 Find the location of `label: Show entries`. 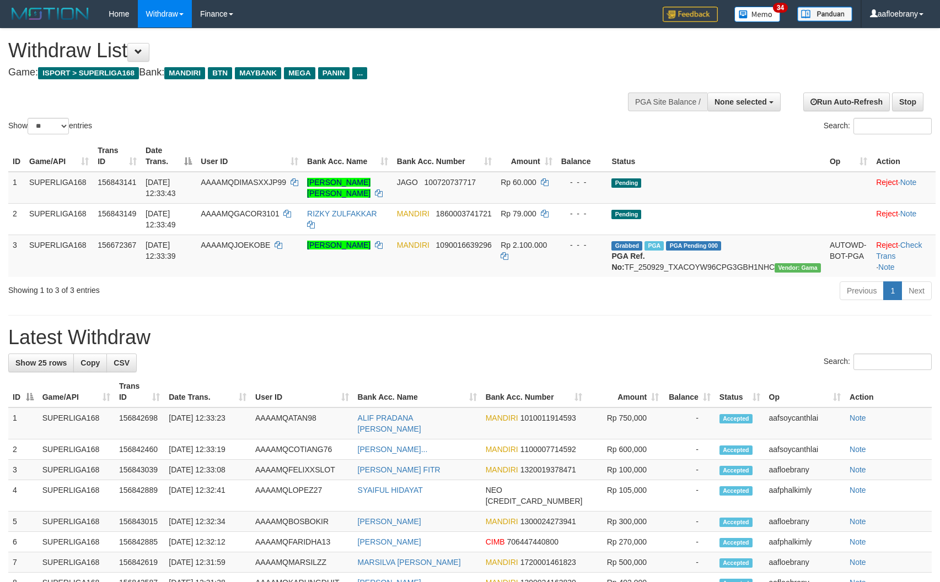

label: Show entries is located at coordinates (50, 126).